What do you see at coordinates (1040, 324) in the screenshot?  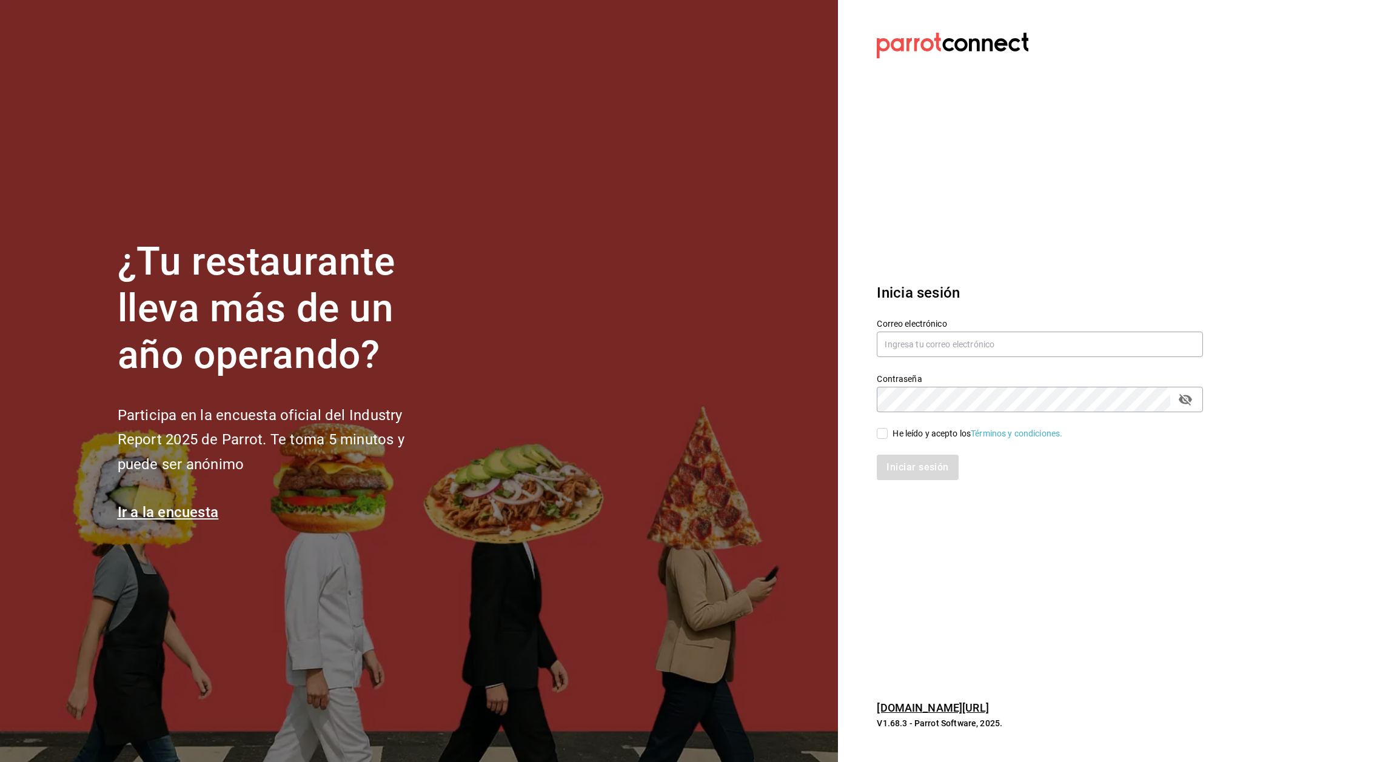 I see `label: Correo electrónico` at bounding box center [1040, 324].